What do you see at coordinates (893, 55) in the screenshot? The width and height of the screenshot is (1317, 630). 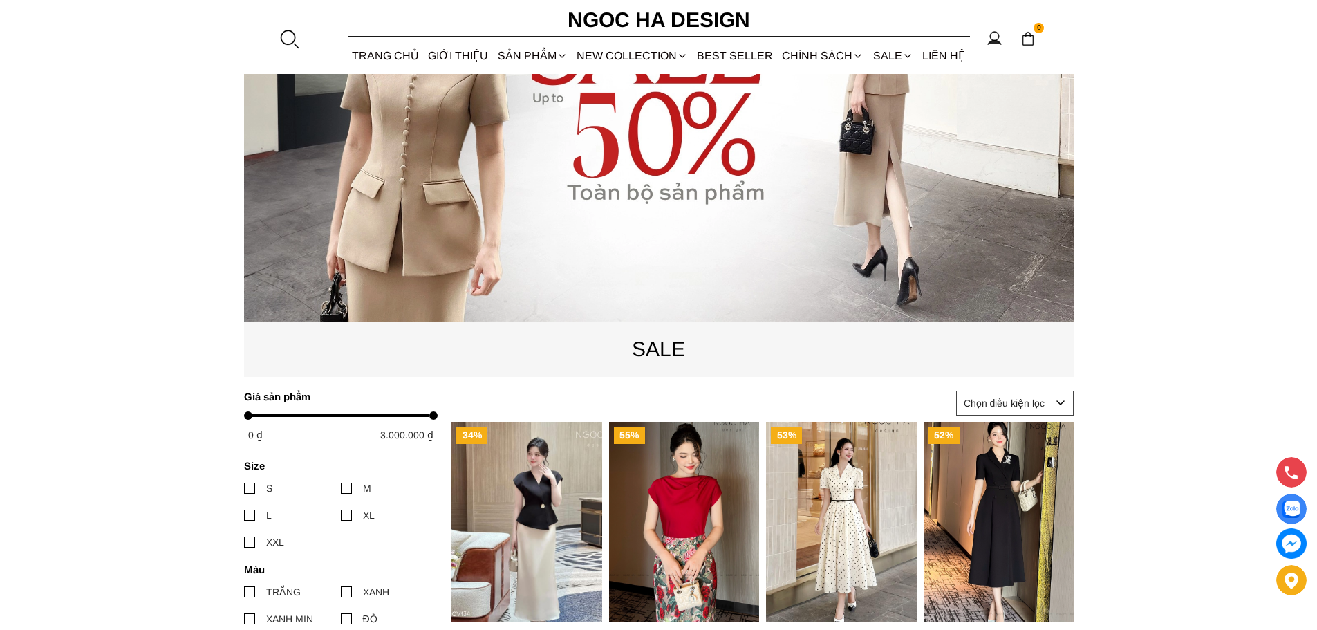 I see `a: SALE` at bounding box center [893, 55].